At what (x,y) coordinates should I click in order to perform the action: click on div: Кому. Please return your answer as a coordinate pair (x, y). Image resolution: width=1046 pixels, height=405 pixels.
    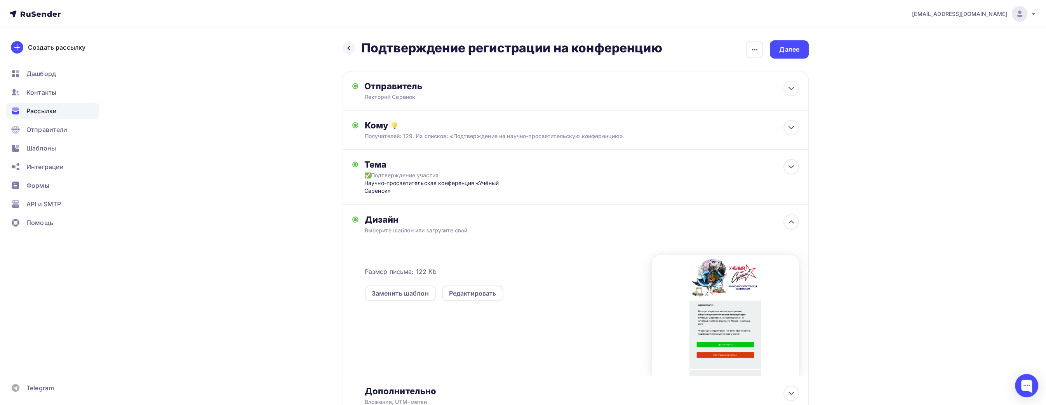
    Looking at the image, I should click on (582, 125).